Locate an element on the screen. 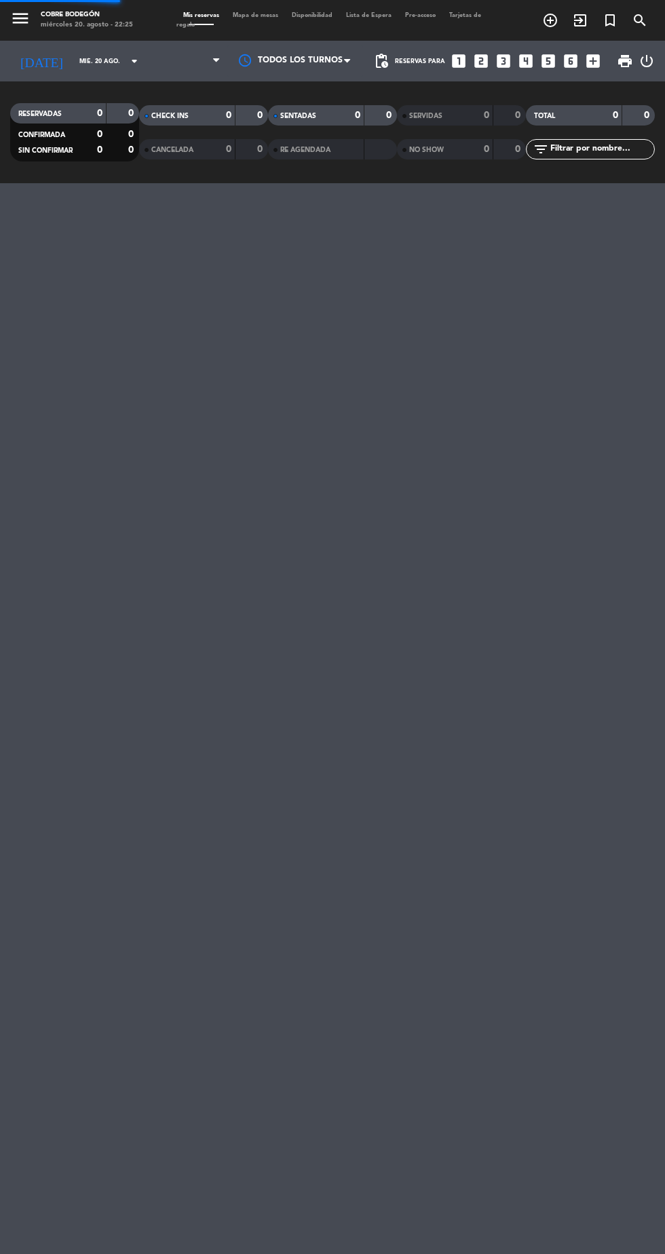  div: Cobre Bodegón is located at coordinates (87, 15).